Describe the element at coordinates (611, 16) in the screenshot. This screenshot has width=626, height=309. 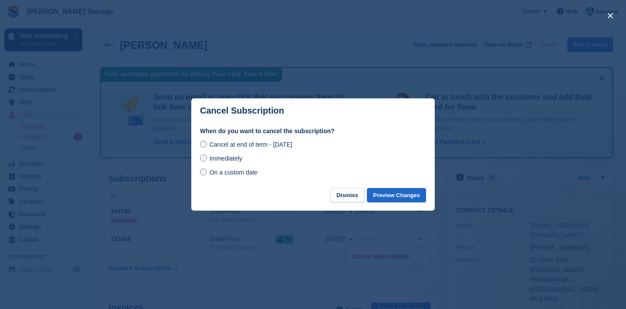
I see `button: close` at that location.